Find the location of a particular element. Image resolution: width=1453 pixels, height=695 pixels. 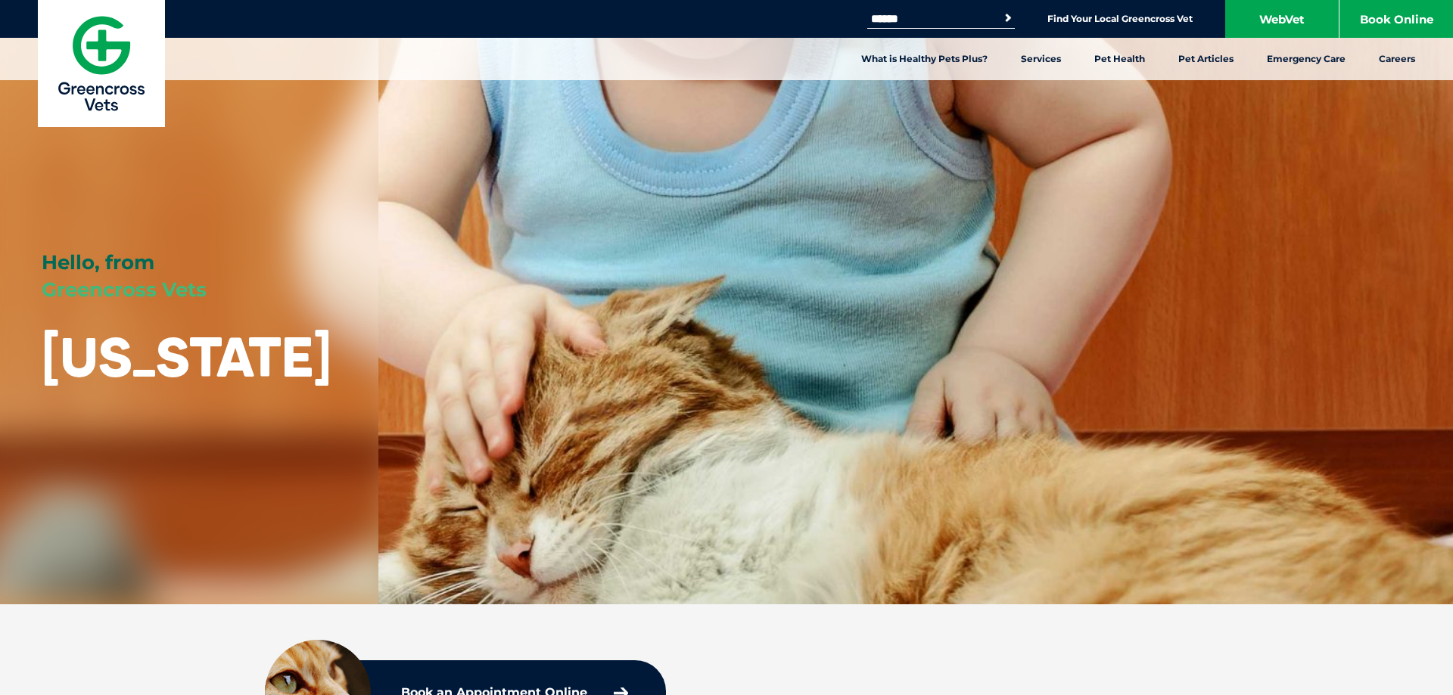

a: Careers is located at coordinates (1397, 59).